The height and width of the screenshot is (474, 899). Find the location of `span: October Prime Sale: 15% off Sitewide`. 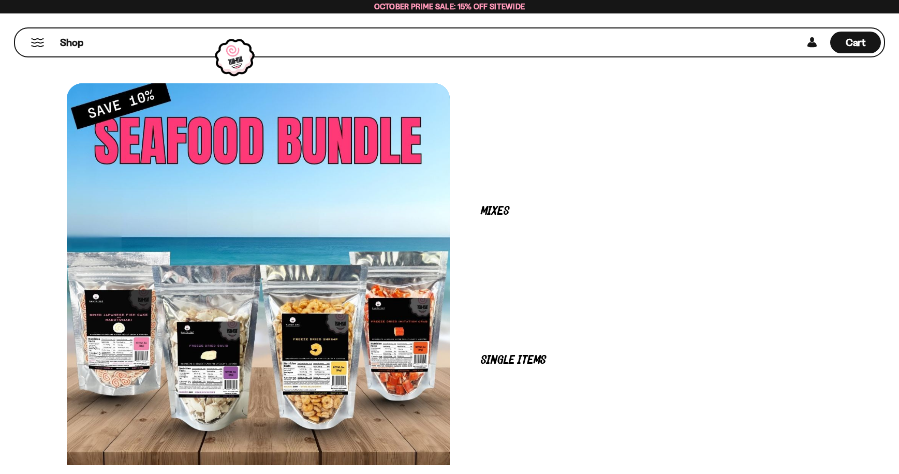

span: October Prime Sale: 15% off Sitewide is located at coordinates (450, 6).